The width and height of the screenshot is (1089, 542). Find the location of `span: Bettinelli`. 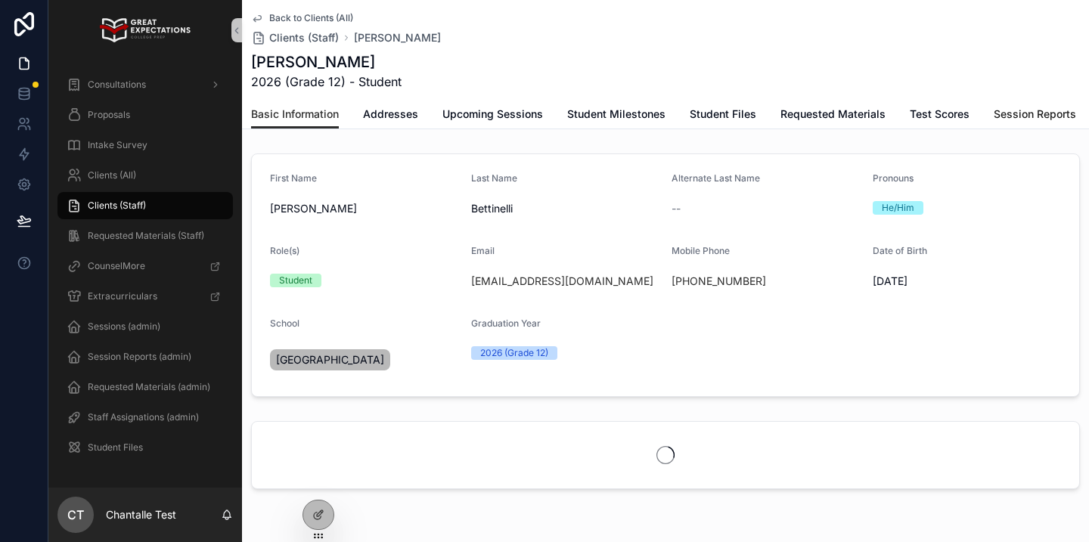

span: Bettinelli is located at coordinates (566, 209).